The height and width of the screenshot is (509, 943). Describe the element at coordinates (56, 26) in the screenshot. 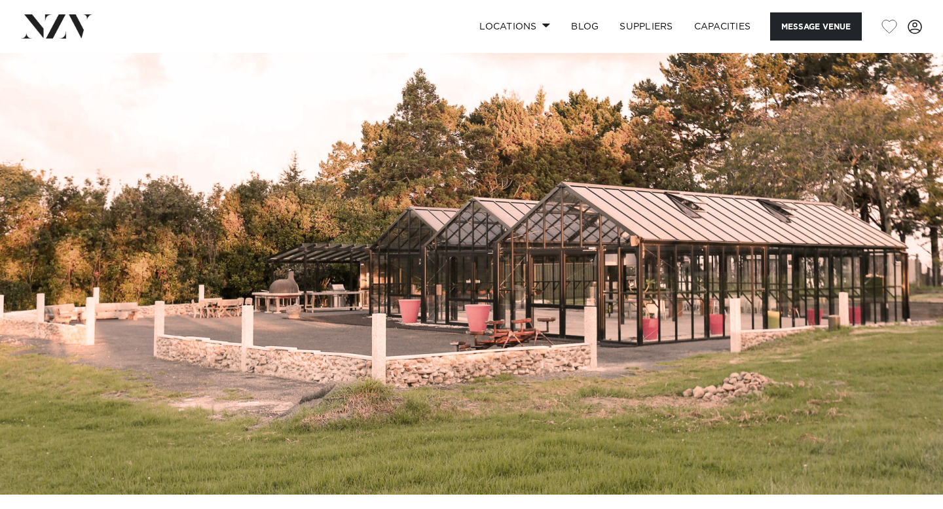

I see `img: nzv-logo.png` at that location.